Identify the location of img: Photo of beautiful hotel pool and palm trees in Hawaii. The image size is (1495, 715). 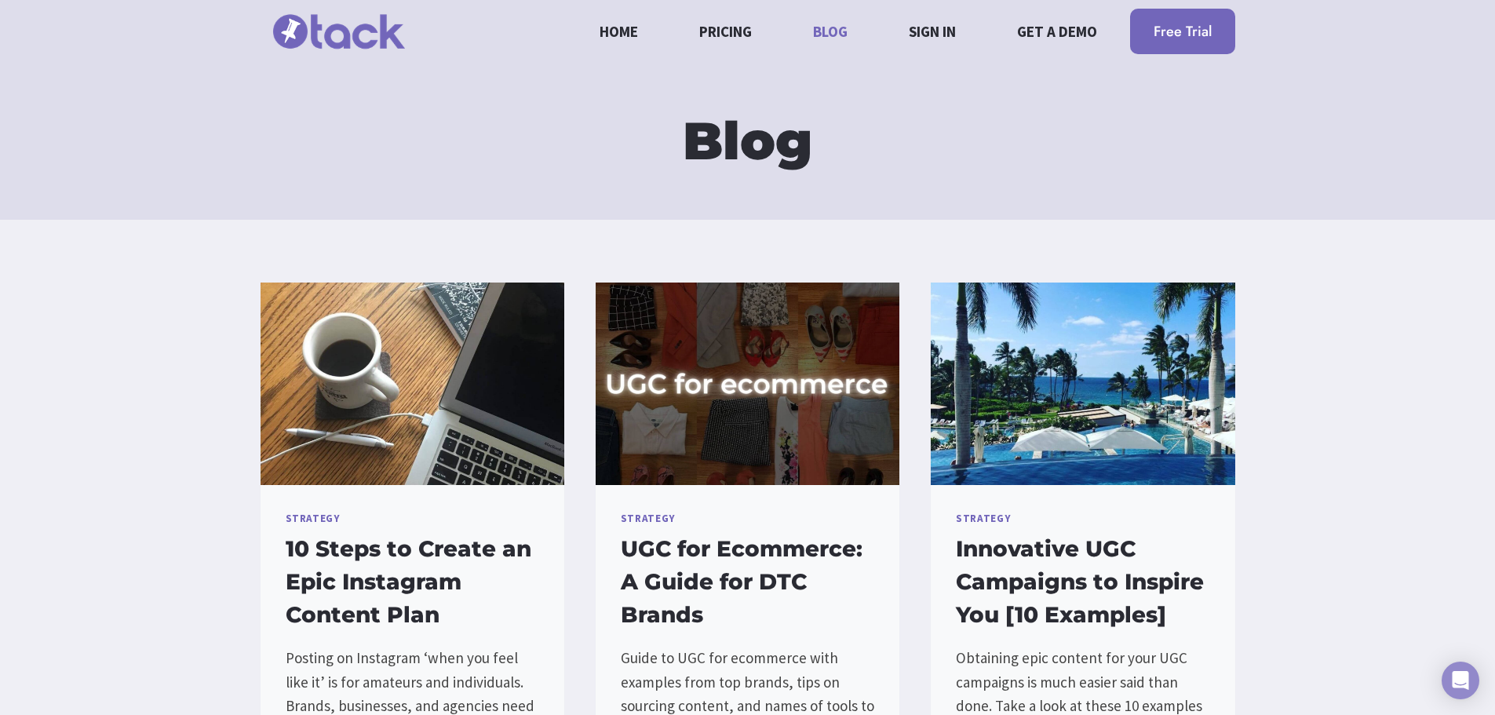
(1082, 384).